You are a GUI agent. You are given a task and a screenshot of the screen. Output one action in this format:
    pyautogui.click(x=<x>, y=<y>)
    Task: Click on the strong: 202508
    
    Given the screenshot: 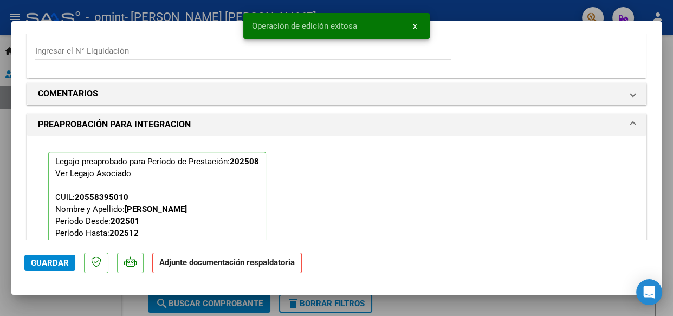 What is the action you would take?
    pyautogui.click(x=244, y=162)
    